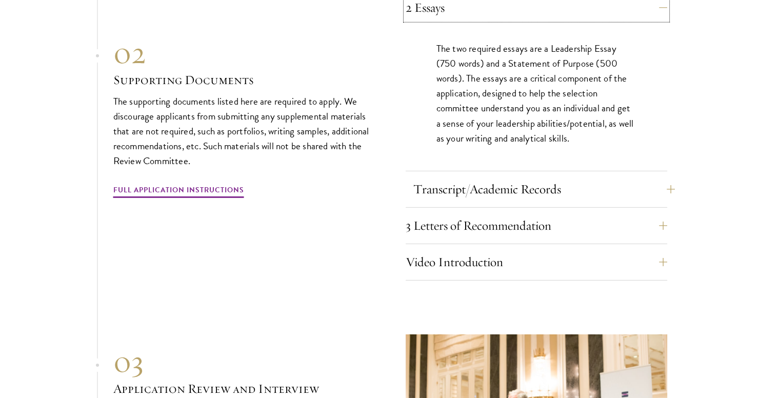 The height and width of the screenshot is (398, 780). I want to click on h3: Supporting Documents, so click(244, 80).